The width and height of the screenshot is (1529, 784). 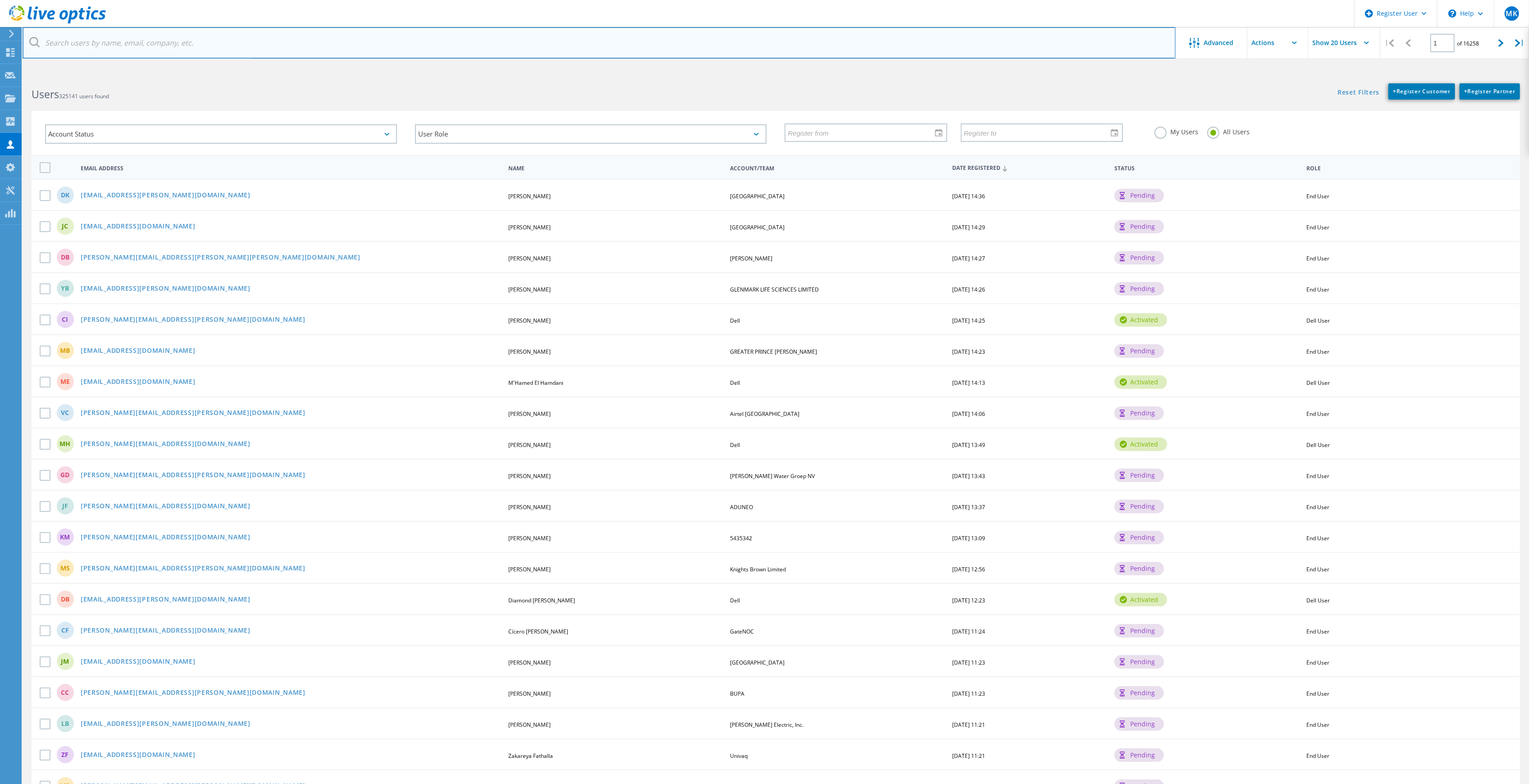 What do you see at coordinates (66, 693) in the screenshot?
I see `span: CC` at bounding box center [66, 693].